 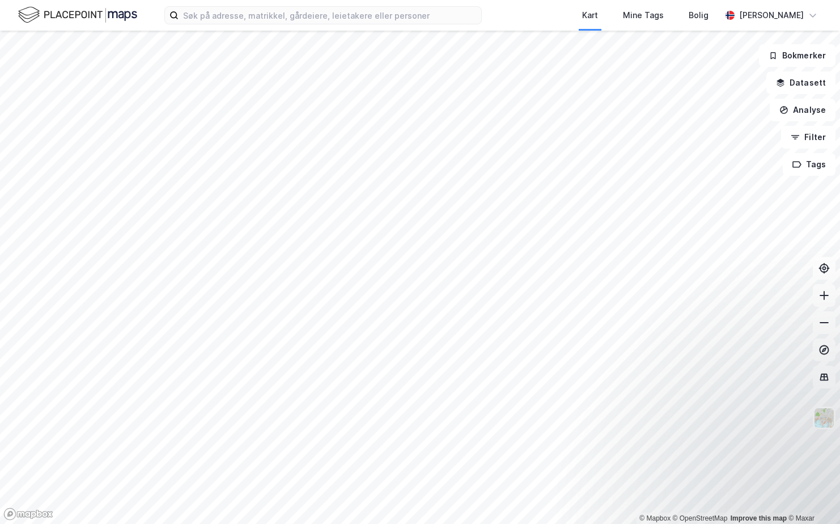 What do you see at coordinates (803, 110) in the screenshot?
I see `button: Analyse` at bounding box center [803, 110].